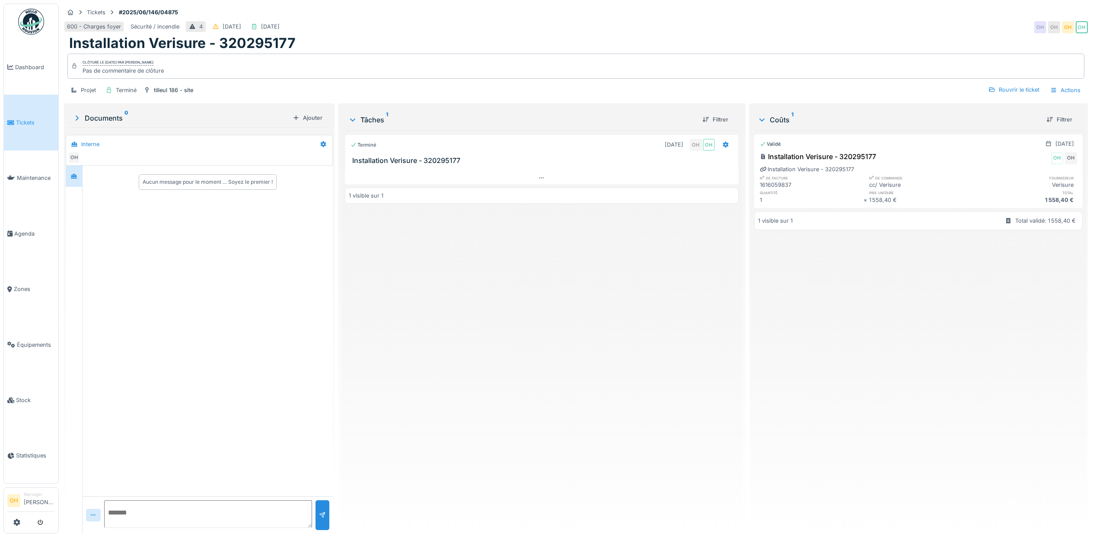 Image resolution: width=1093 pixels, height=537 pixels. Describe the element at coordinates (812, 192) in the screenshot. I see `h6: quantité` at that location.